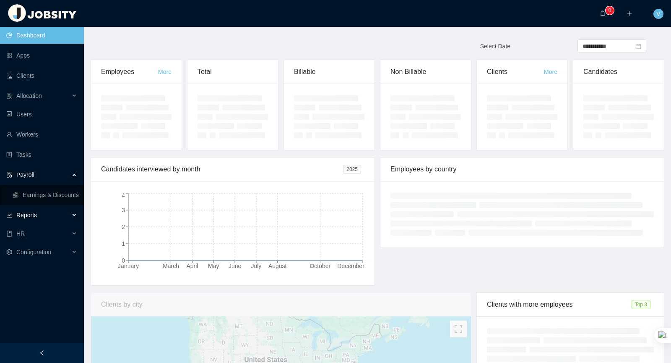 This screenshot has height=363, width=671. I want to click on a: icon: pie-chartDashboard, so click(42, 35).